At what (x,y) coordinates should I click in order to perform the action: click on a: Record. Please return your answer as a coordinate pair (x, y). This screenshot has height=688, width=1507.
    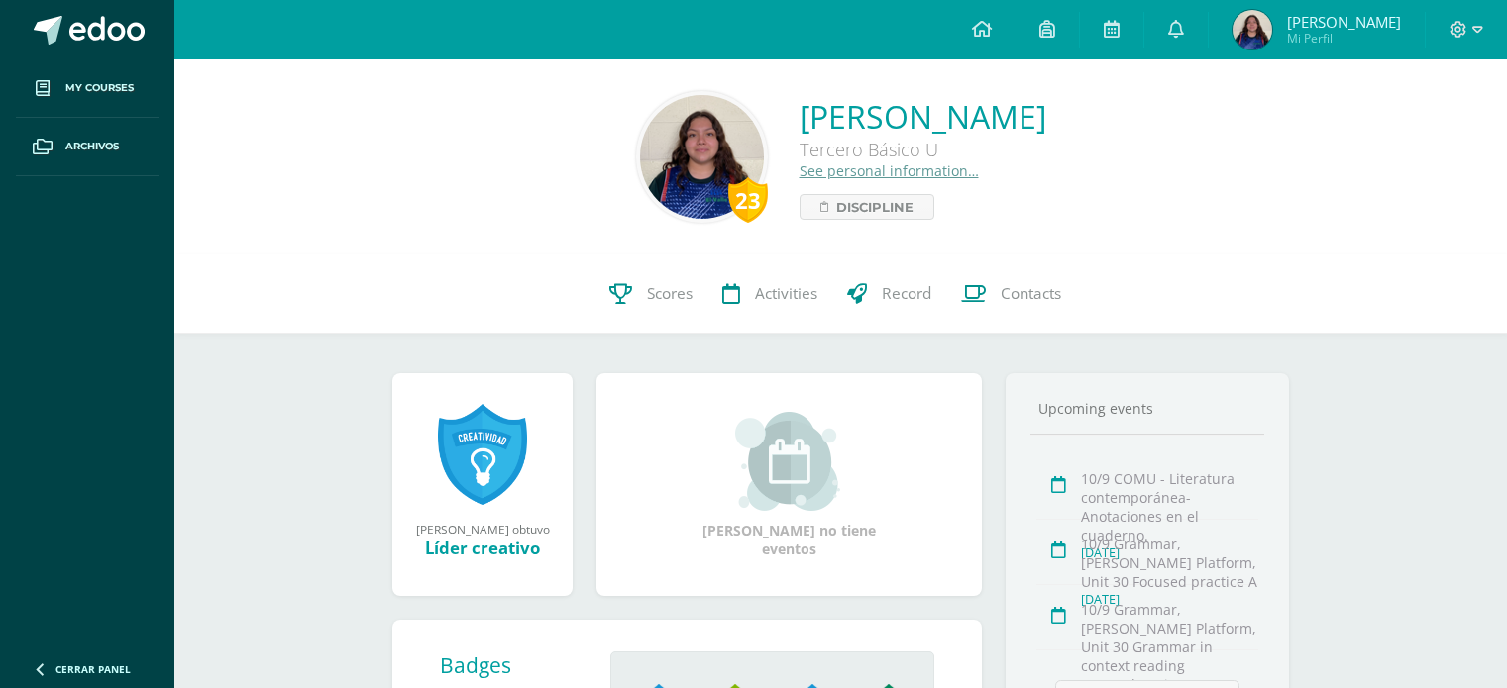
    Looking at the image, I should click on (889, 294).